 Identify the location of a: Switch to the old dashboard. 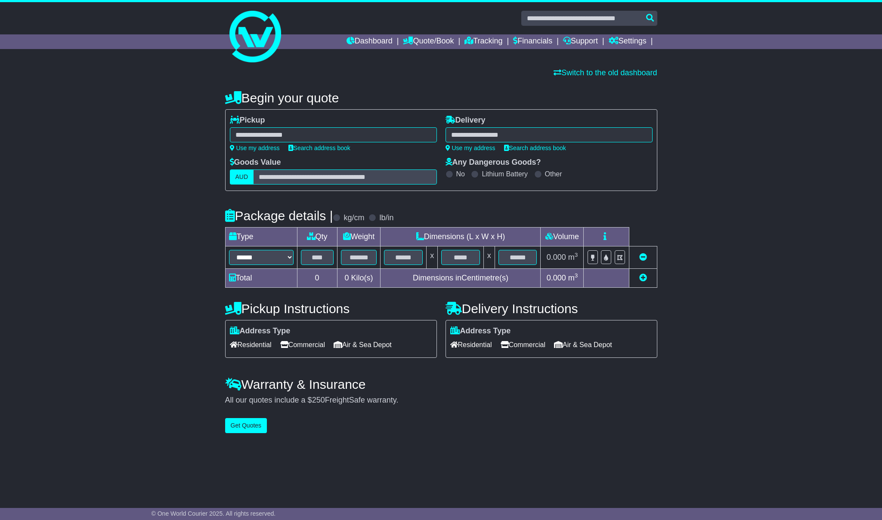
(605, 73).